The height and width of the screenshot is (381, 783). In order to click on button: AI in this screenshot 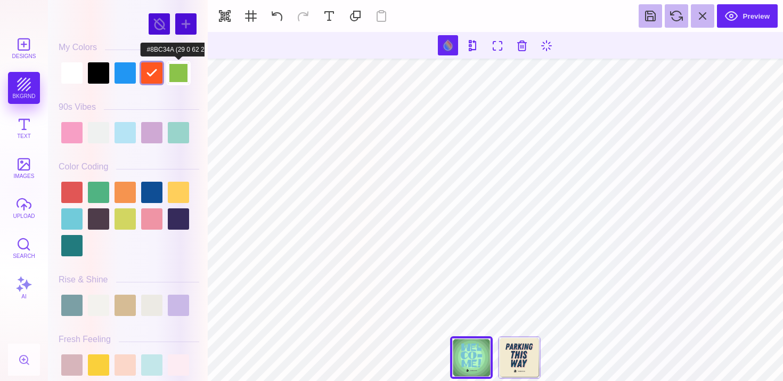, I will do `click(24, 287)`.